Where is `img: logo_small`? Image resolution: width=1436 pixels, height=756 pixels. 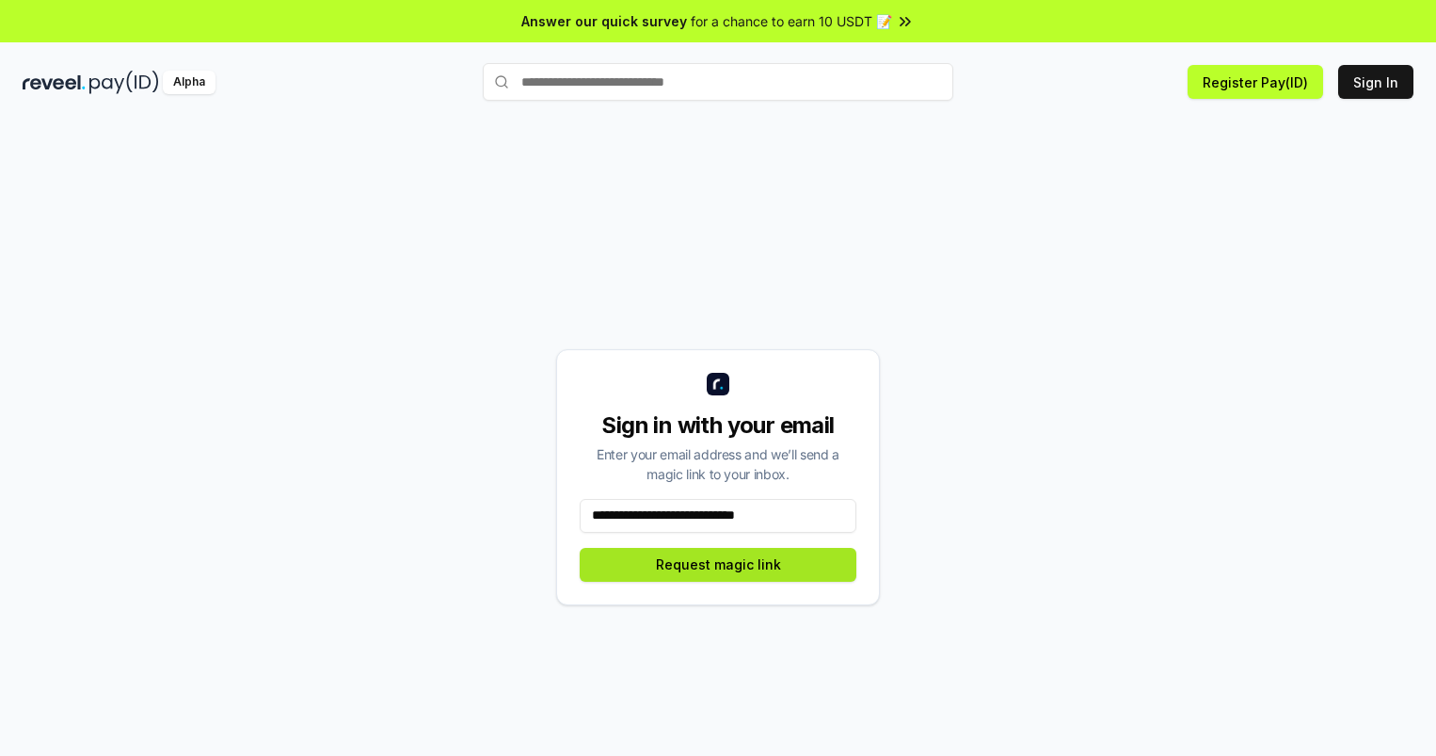
img: logo_small is located at coordinates (718, 384).